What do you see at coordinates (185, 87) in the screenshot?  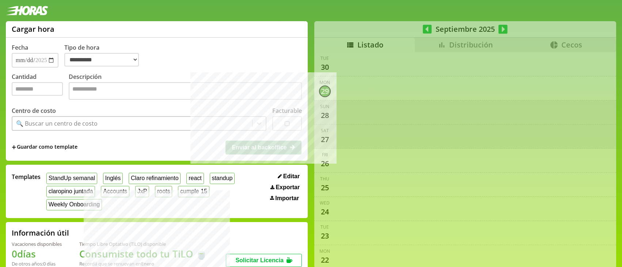 I see `label: Descripción` at bounding box center [185, 87].